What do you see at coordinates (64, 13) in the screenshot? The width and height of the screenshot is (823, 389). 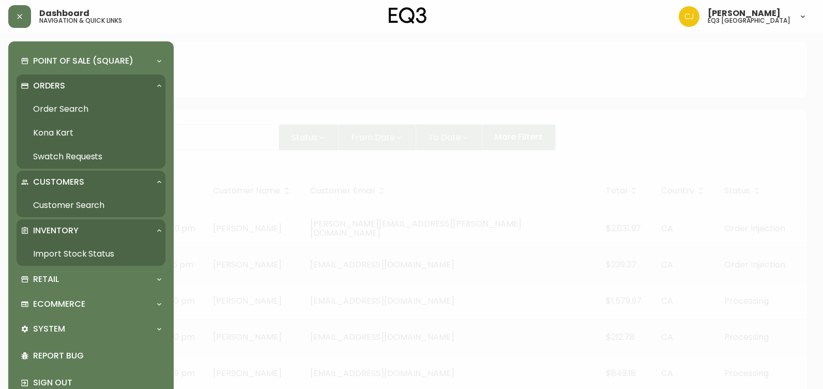 I see `span: Dashboard` at bounding box center [64, 13].